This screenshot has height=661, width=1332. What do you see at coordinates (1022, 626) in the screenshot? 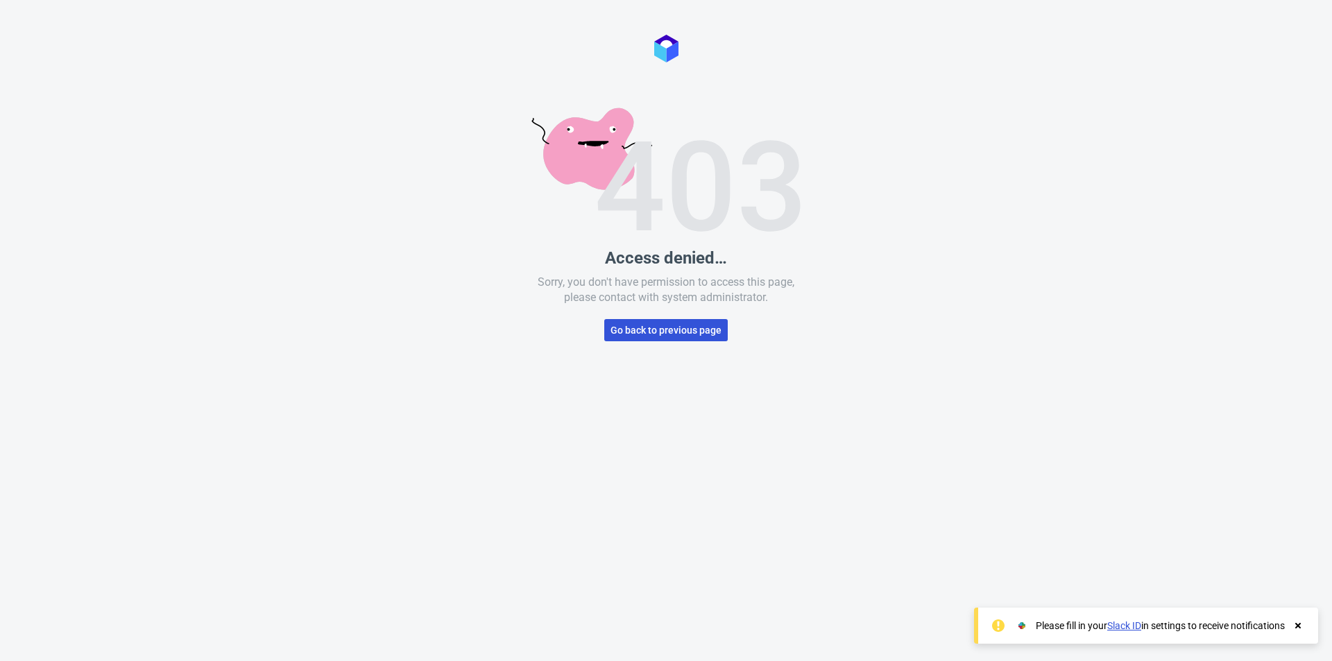
I see `img: Slack` at bounding box center [1022, 626].